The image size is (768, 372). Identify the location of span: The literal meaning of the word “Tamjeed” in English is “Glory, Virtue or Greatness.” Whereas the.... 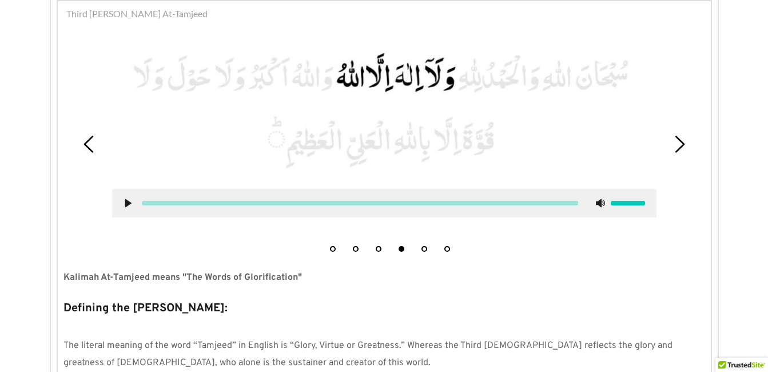
(369, 354).